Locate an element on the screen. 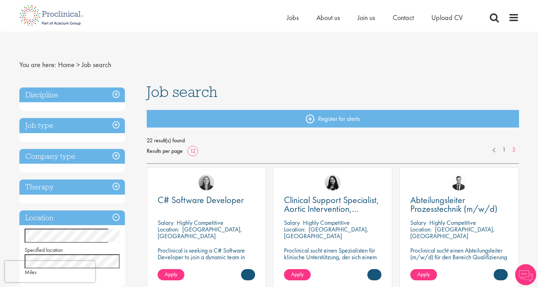 This screenshot has width=538, height=287. span: Jobs is located at coordinates (293, 18).